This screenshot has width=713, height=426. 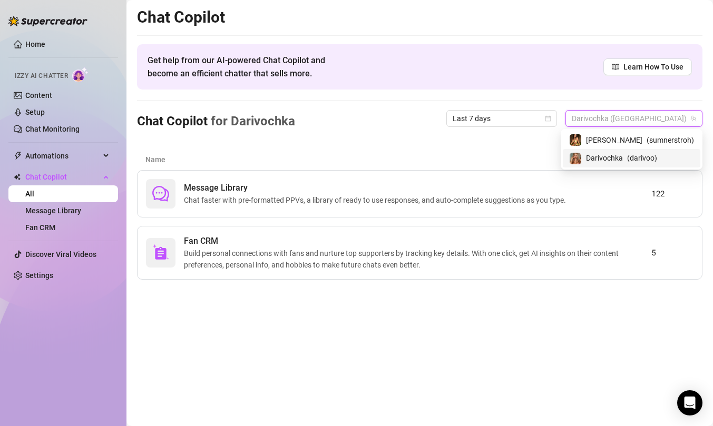 I want to click on h3: Chat Copilot, so click(x=216, y=122).